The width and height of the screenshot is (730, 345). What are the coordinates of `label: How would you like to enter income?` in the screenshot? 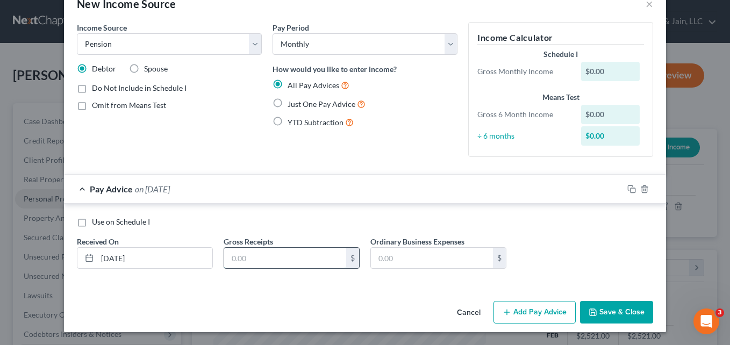 It's located at (334, 69).